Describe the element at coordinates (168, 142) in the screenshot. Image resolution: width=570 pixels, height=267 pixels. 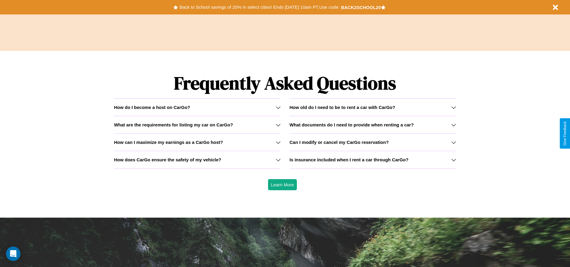
I see `h3: How can I maximize my earnings as a CarGo host?` at that location.